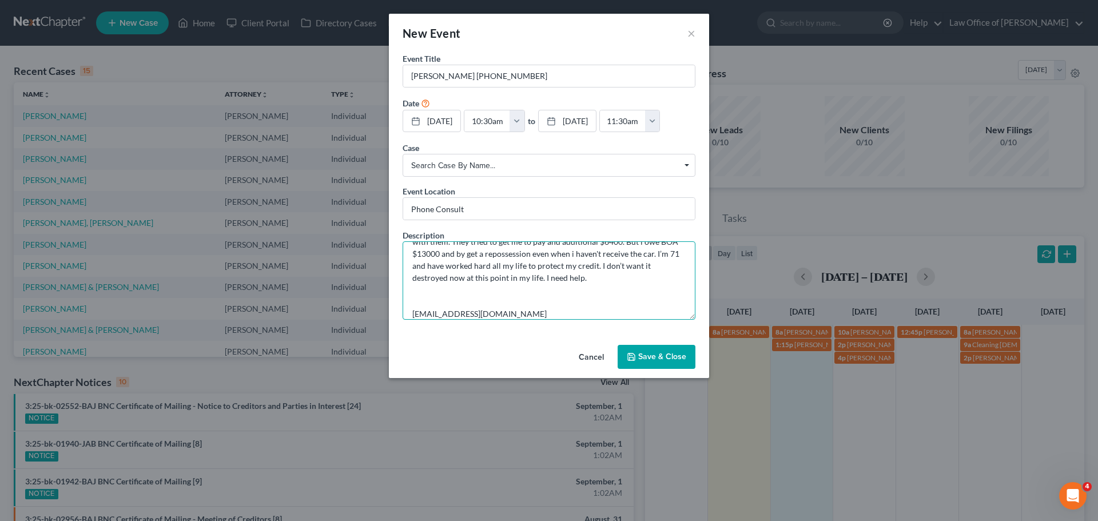 The height and width of the screenshot is (521, 1098). Describe the element at coordinates (411, 103) in the screenshot. I see `label: Date` at that location.